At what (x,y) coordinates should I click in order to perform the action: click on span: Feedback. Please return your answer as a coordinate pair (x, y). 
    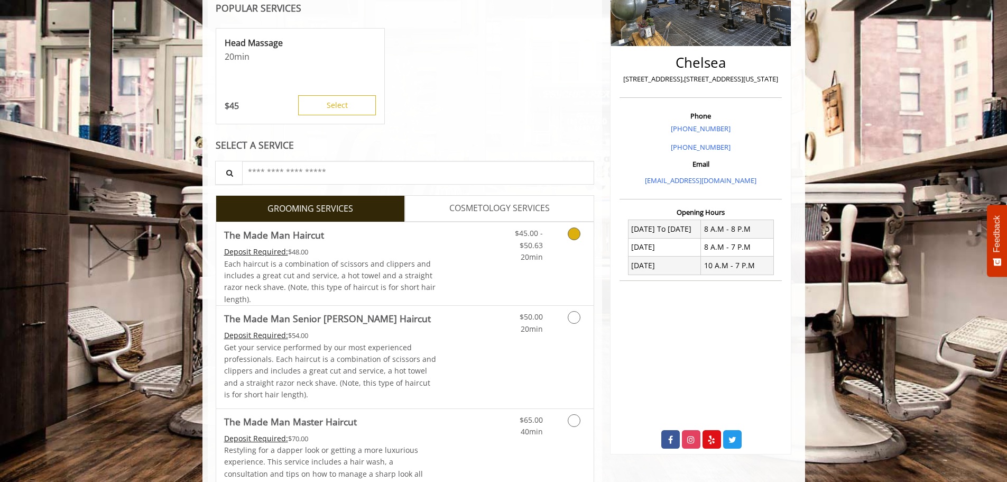
    Looking at the image, I should click on (997, 234).